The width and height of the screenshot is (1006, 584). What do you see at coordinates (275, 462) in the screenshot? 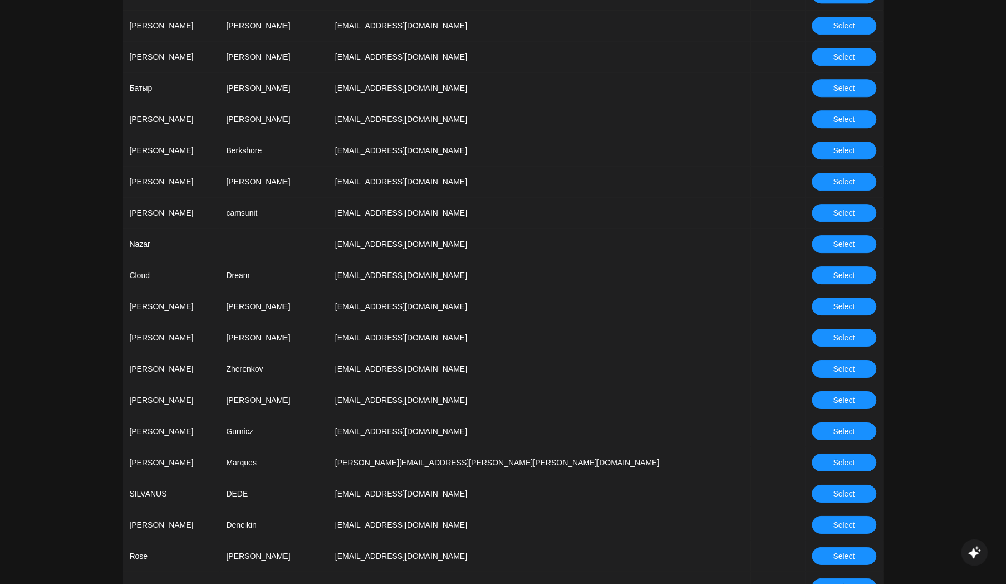
I see `td: Marques` at bounding box center [275, 462].